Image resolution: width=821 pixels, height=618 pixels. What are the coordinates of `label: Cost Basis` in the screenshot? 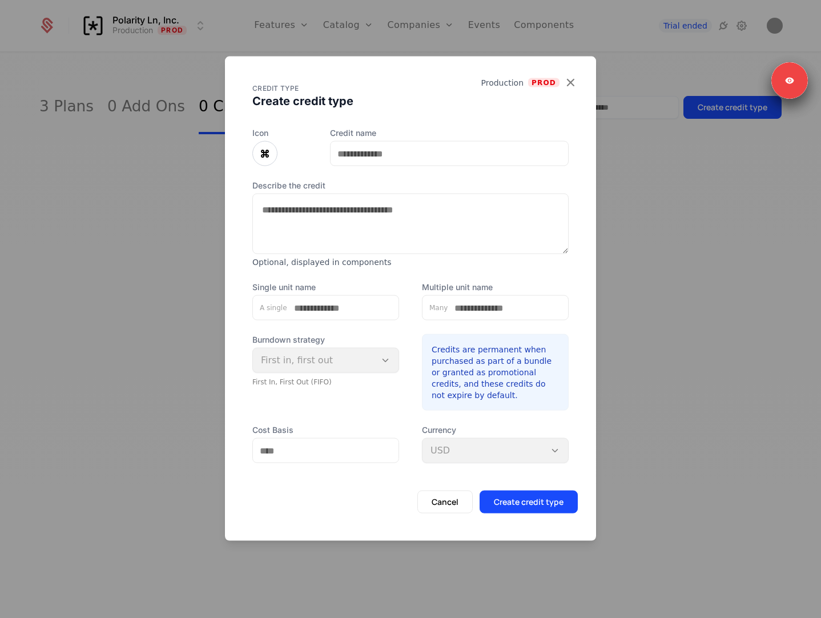 It's located at (326, 430).